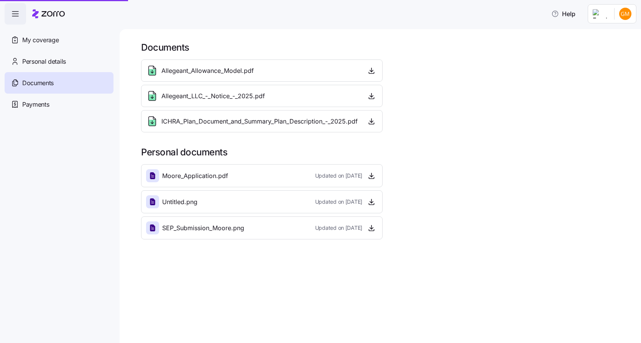 The width and height of the screenshot is (641, 343). Describe the element at coordinates (59, 83) in the screenshot. I see `a: Documents` at that location.